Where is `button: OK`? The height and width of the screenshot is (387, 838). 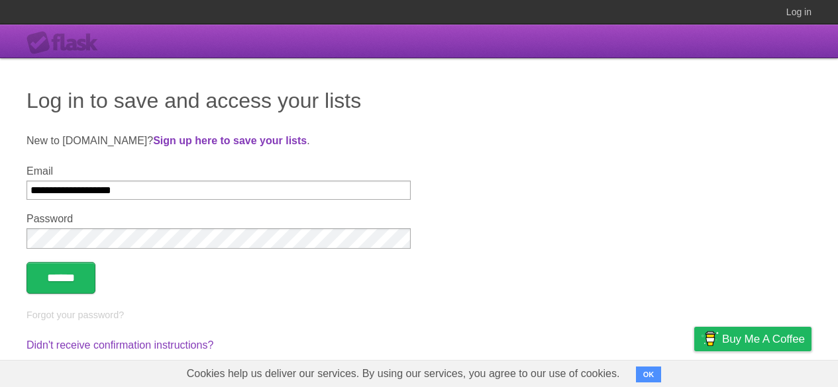
button: OK is located at coordinates (648, 375).